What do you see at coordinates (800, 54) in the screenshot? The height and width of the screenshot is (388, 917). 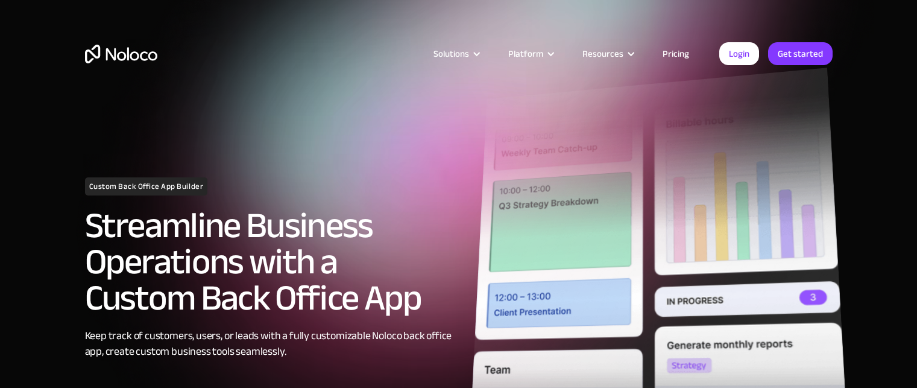 I see `a: Get started` at bounding box center [800, 54].